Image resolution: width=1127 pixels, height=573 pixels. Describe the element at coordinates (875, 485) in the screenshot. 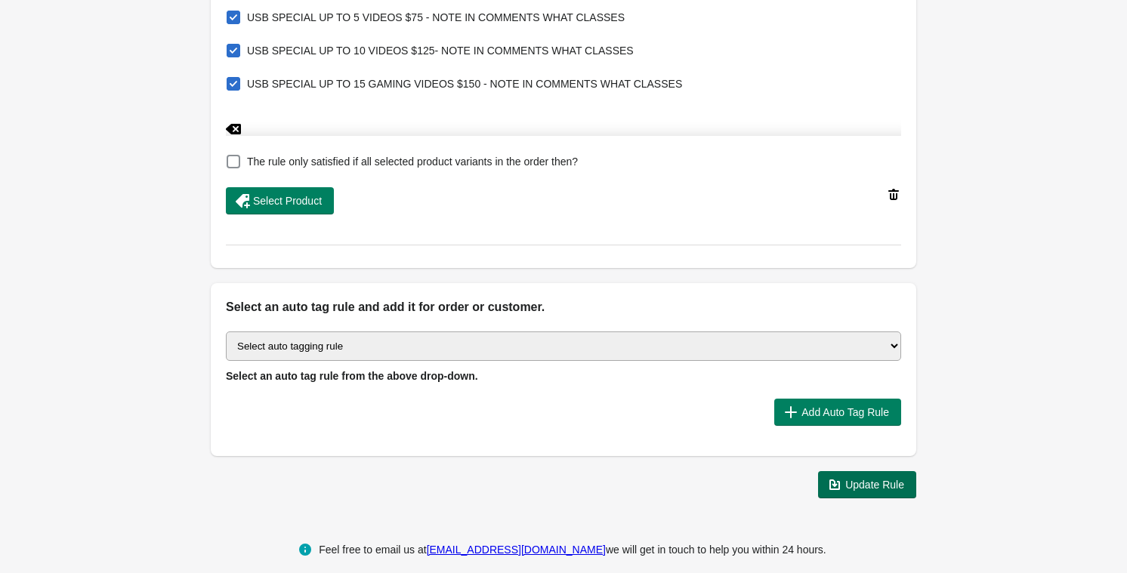

I see `span: Update Rule` at that location.